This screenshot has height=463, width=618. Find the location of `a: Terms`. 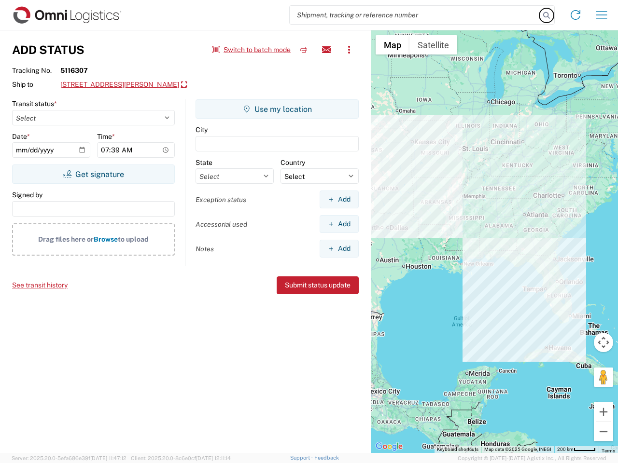

a: Terms is located at coordinates (608, 451).